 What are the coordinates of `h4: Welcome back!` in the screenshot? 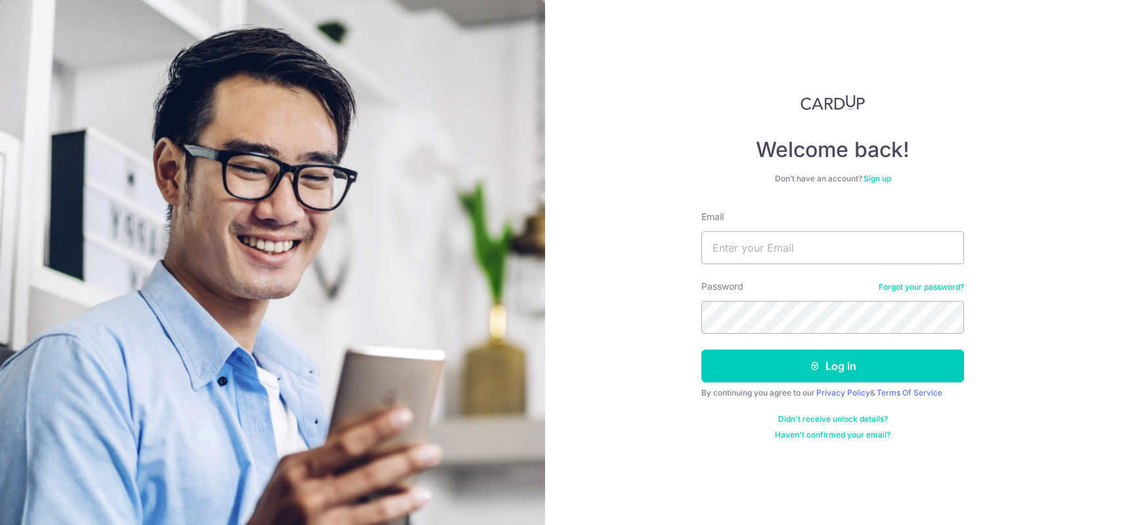 It's located at (833, 150).